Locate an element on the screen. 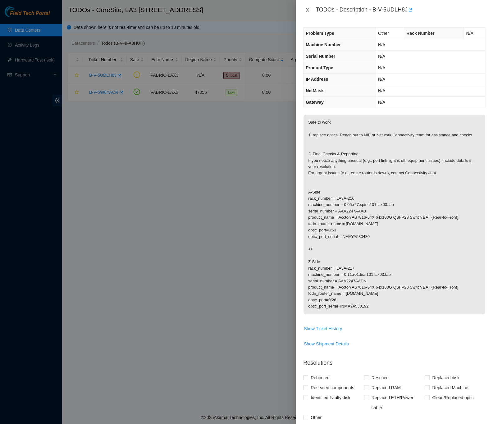  span: Clean/Replaced optic is located at coordinates (453, 398).